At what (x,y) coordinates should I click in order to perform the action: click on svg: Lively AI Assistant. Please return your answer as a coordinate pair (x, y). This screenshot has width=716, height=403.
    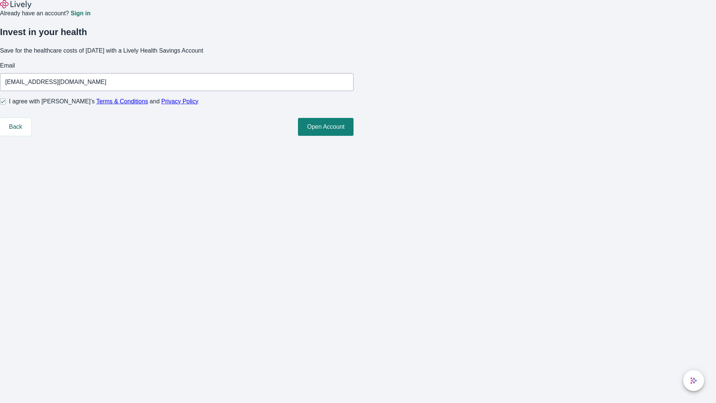
    Looking at the image, I should click on (694, 380).